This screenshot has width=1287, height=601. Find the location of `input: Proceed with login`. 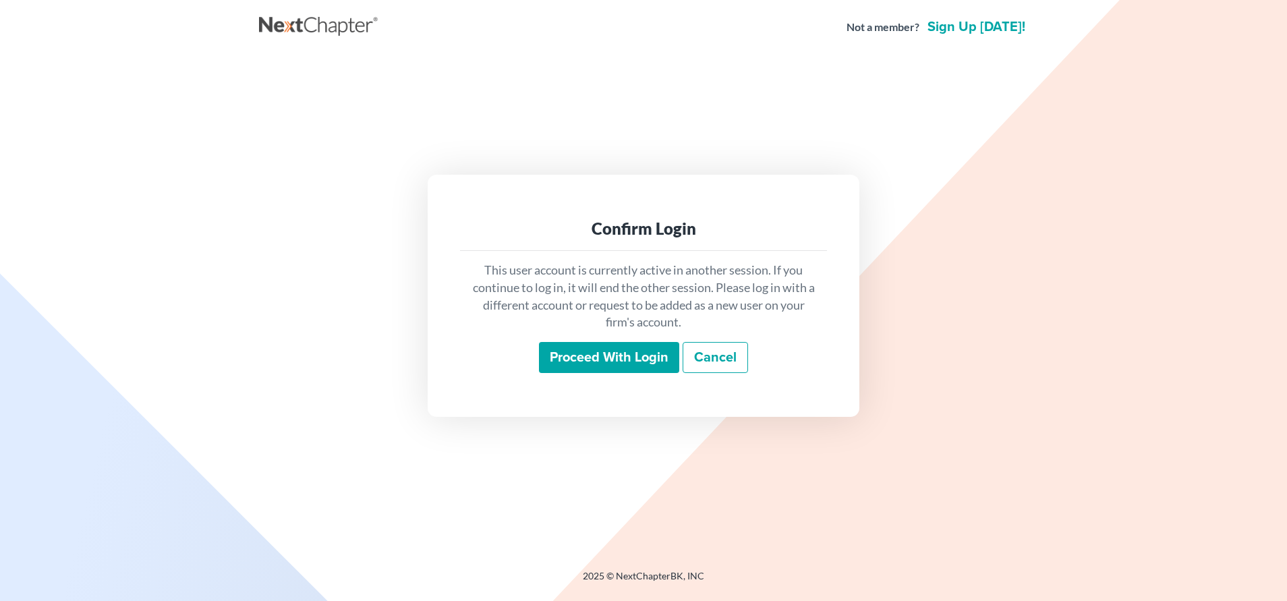

input: Proceed with login is located at coordinates (609, 357).